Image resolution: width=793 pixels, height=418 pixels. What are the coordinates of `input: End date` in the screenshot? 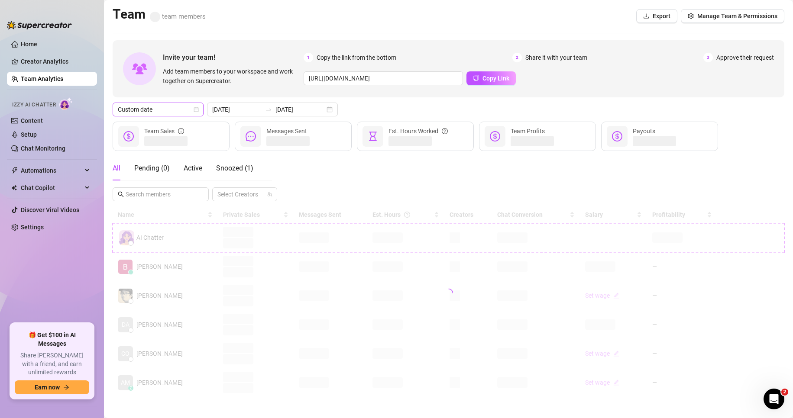 It's located at (300, 110).